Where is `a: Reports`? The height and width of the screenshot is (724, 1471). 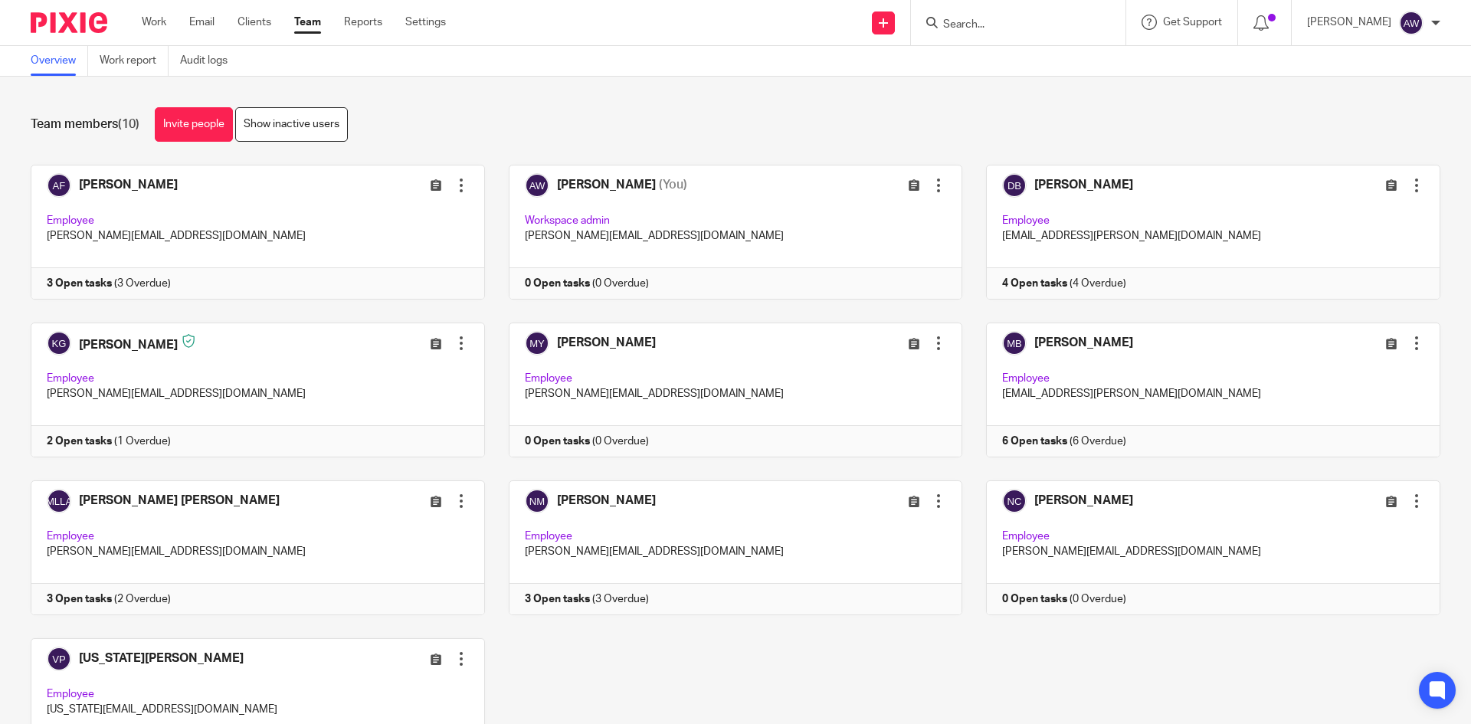 a: Reports is located at coordinates (363, 22).